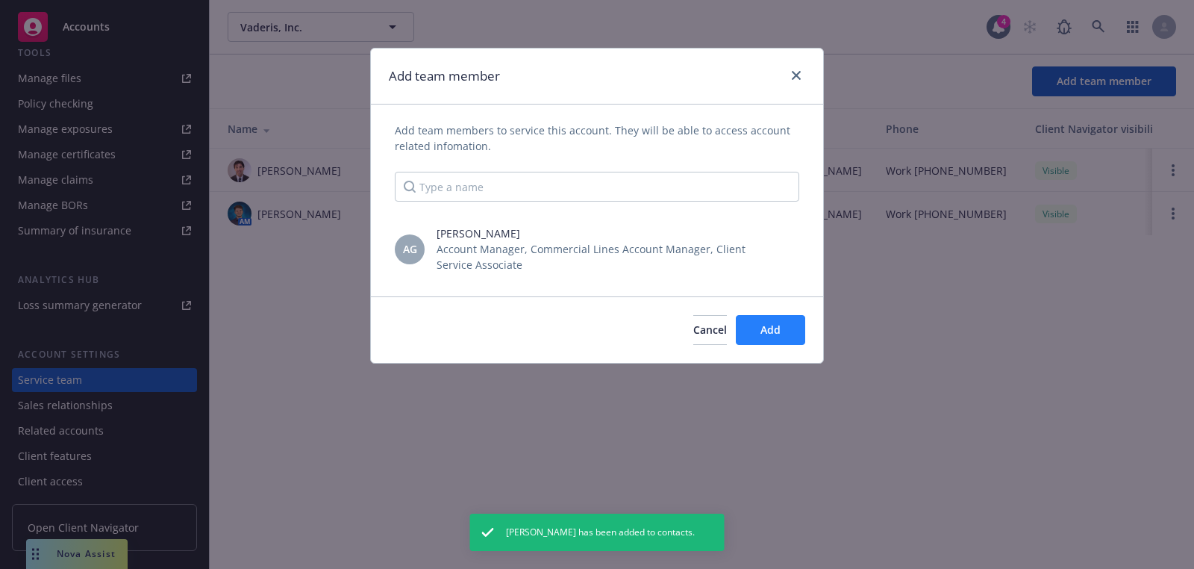 The image size is (1194, 569). What do you see at coordinates (410, 249) in the screenshot?
I see `span: AG` at bounding box center [410, 249].